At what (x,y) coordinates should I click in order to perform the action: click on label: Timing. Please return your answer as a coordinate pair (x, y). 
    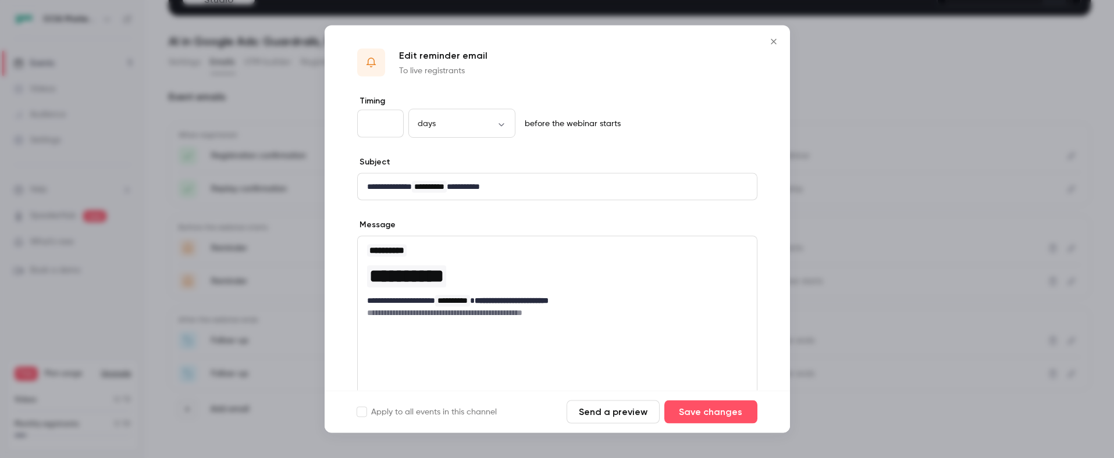
    Looking at the image, I should click on (557, 101).